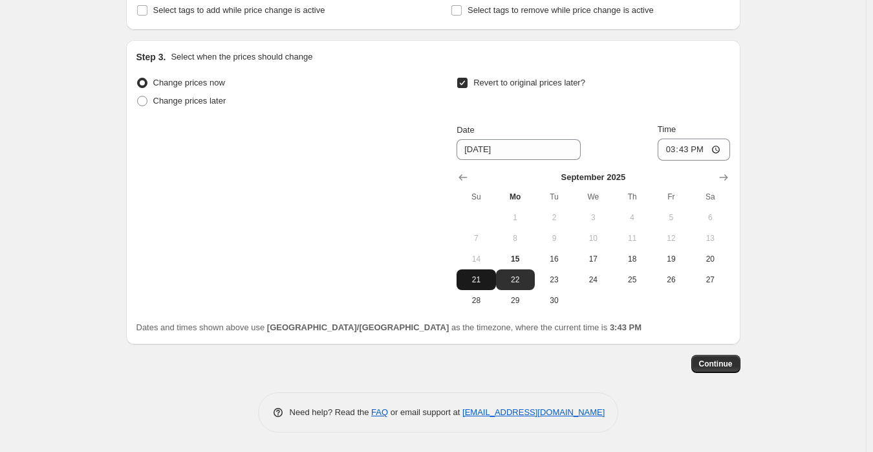  I want to click on button: Thursday September 11 2025, so click(632, 238).